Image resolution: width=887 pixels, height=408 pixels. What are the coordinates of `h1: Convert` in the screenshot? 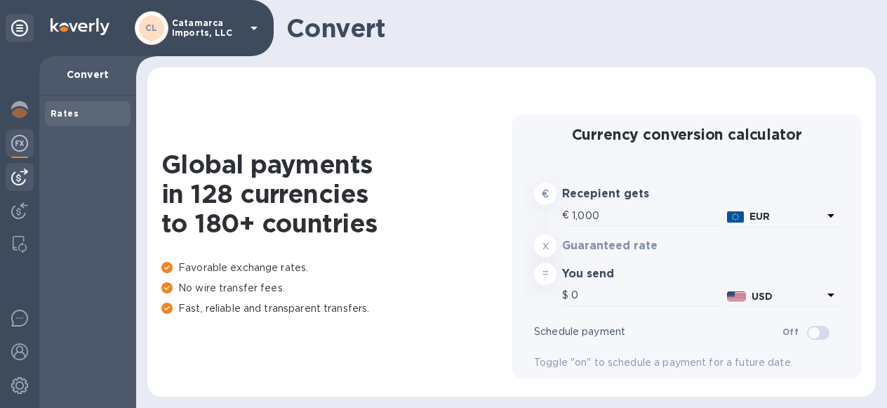 It's located at (575, 28).